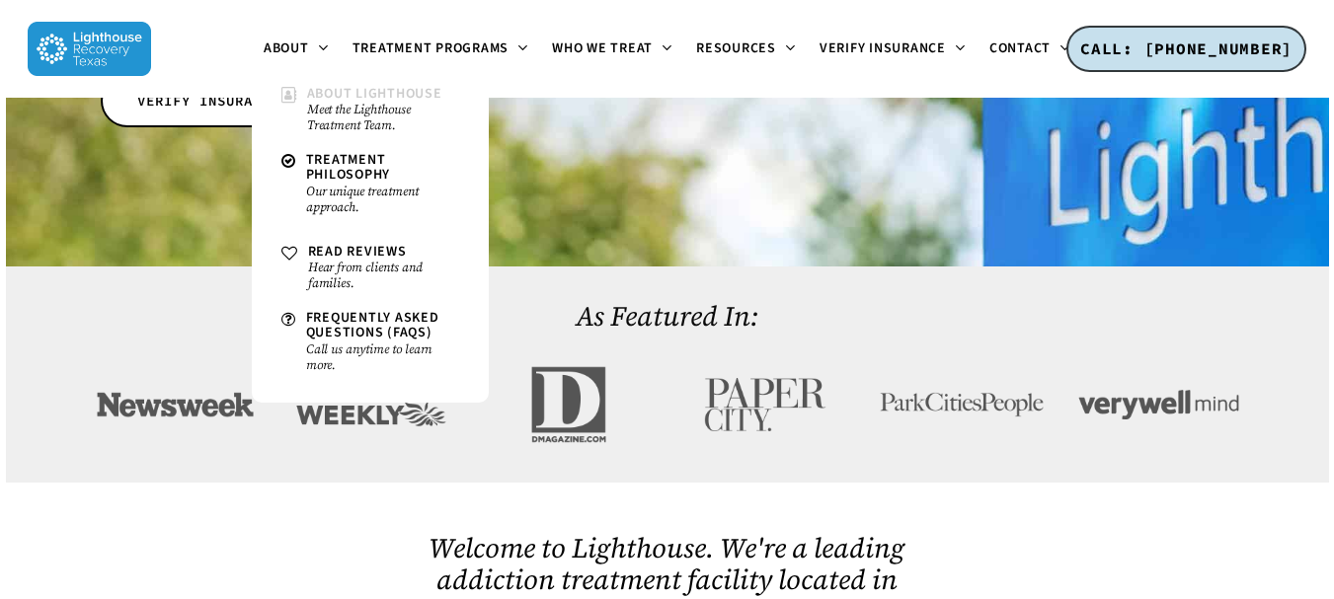 The width and height of the screenshot is (1334, 599). What do you see at coordinates (372, 325) in the screenshot?
I see `span: Frequently Asked Questions (FAQs)` at bounding box center [372, 325].